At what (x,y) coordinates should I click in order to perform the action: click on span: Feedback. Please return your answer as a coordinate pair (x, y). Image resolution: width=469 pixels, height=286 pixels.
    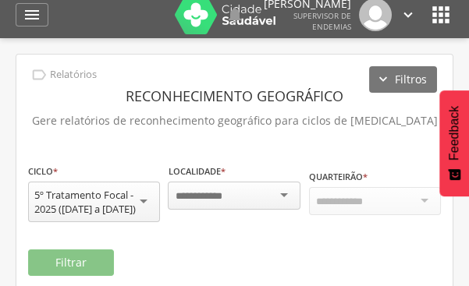
    Looking at the image, I should click on (454, 133).